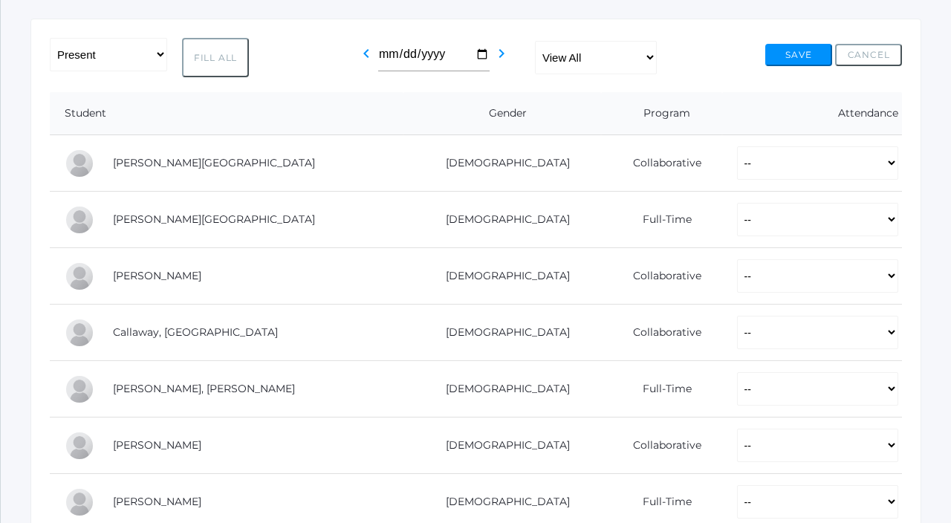 The image size is (951, 523). What do you see at coordinates (502, 53) in the screenshot?
I see `i: chevron_right` at bounding box center [502, 53].